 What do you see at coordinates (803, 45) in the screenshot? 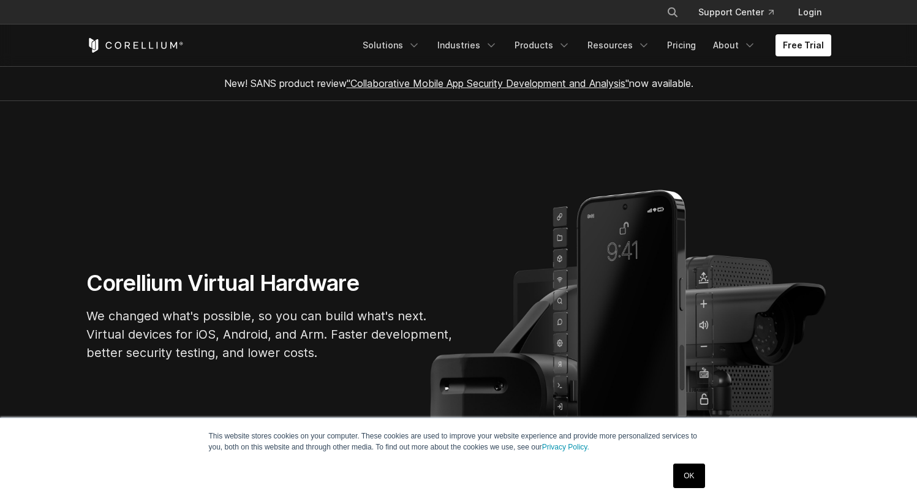
I see `a: Free Trial` at bounding box center [803, 45].